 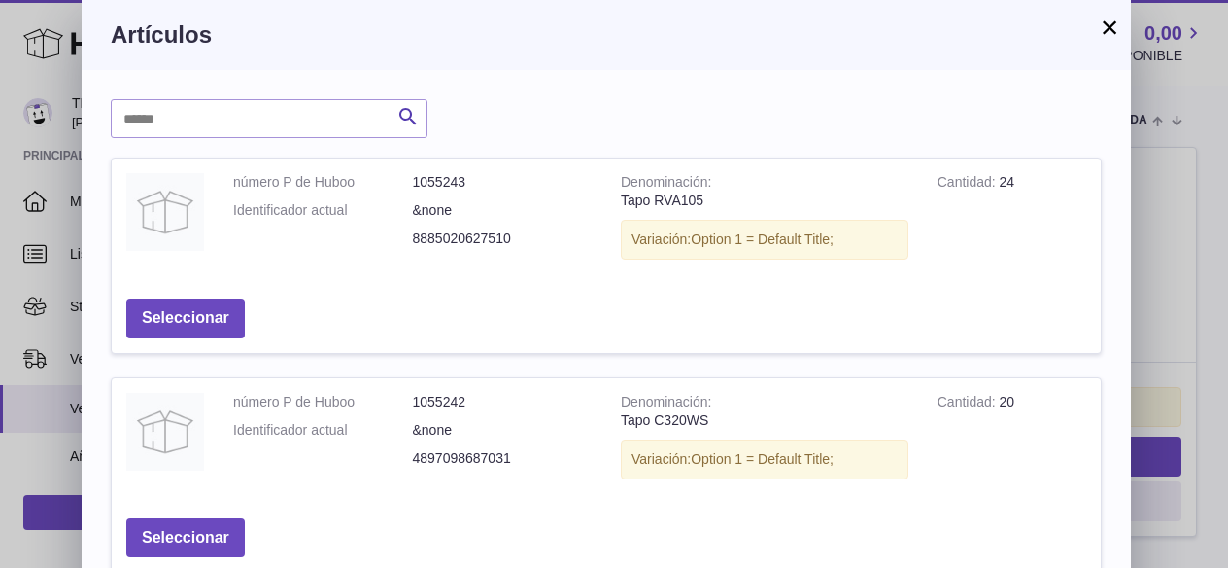 I want to click on td: 24, so click(x=1012, y=221).